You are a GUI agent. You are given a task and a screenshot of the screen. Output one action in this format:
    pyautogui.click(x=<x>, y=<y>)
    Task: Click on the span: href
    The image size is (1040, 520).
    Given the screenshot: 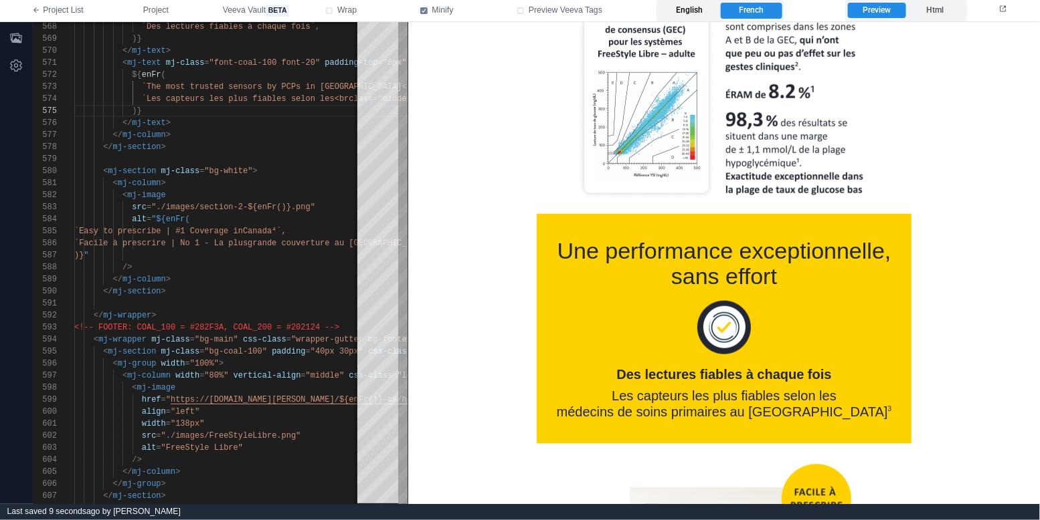 What is the action you would take?
    pyautogui.click(x=151, y=400)
    